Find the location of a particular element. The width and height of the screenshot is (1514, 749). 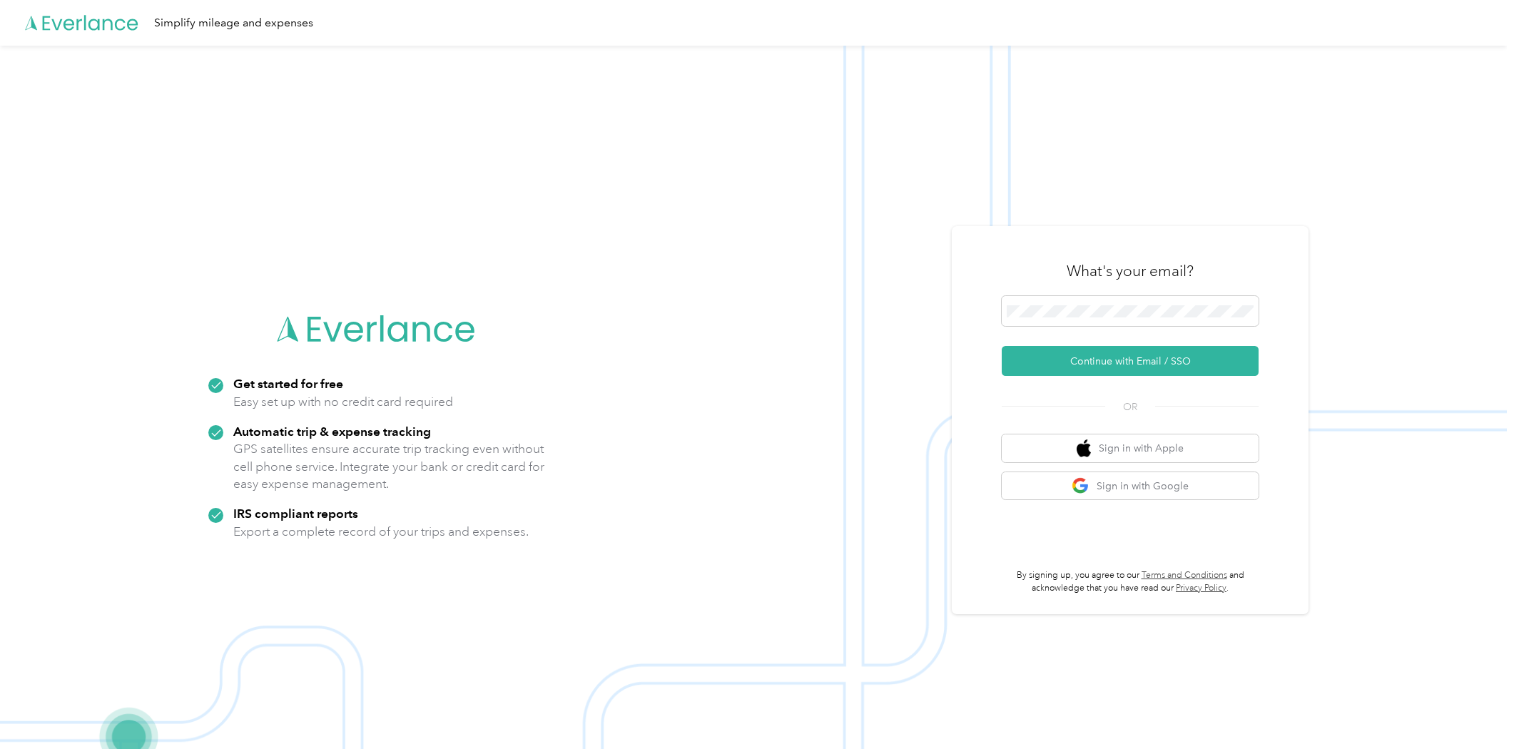

p: Easy set up with no credit card required is located at coordinates (343, 402).